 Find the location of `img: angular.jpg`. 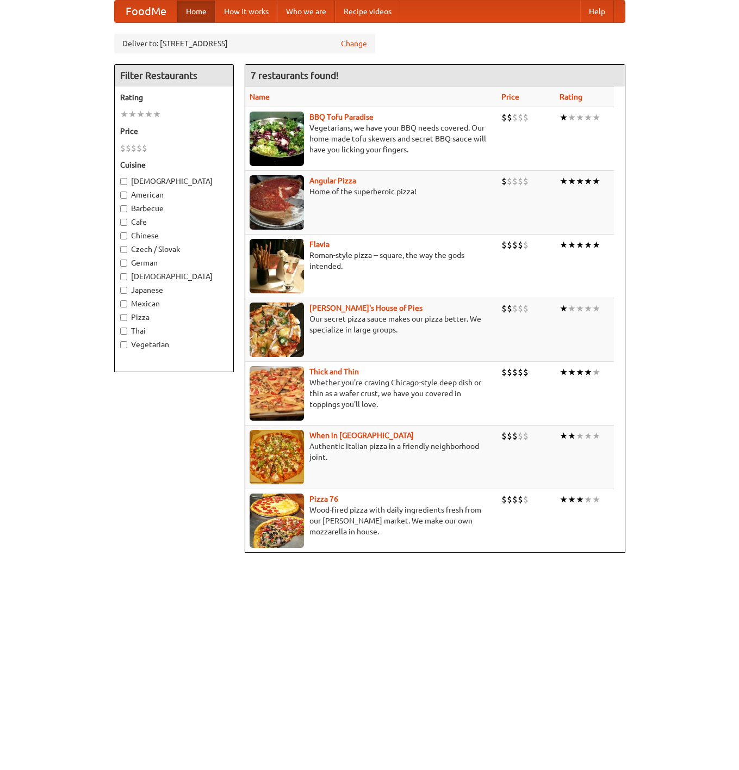

img: angular.jpg is located at coordinates (277, 202).